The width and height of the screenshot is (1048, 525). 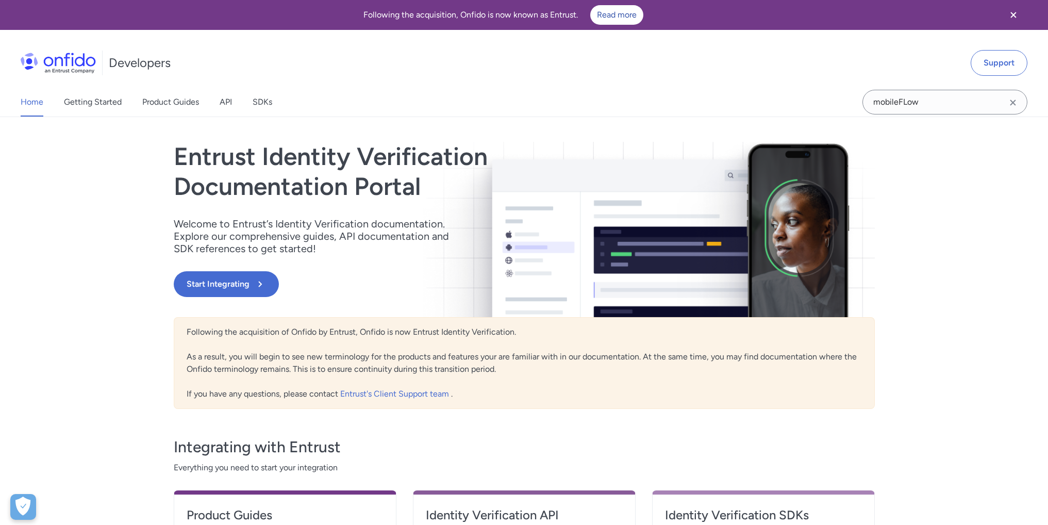 What do you see at coordinates (945, 102) in the screenshot?
I see `input: Onfido search input field` at bounding box center [945, 102].